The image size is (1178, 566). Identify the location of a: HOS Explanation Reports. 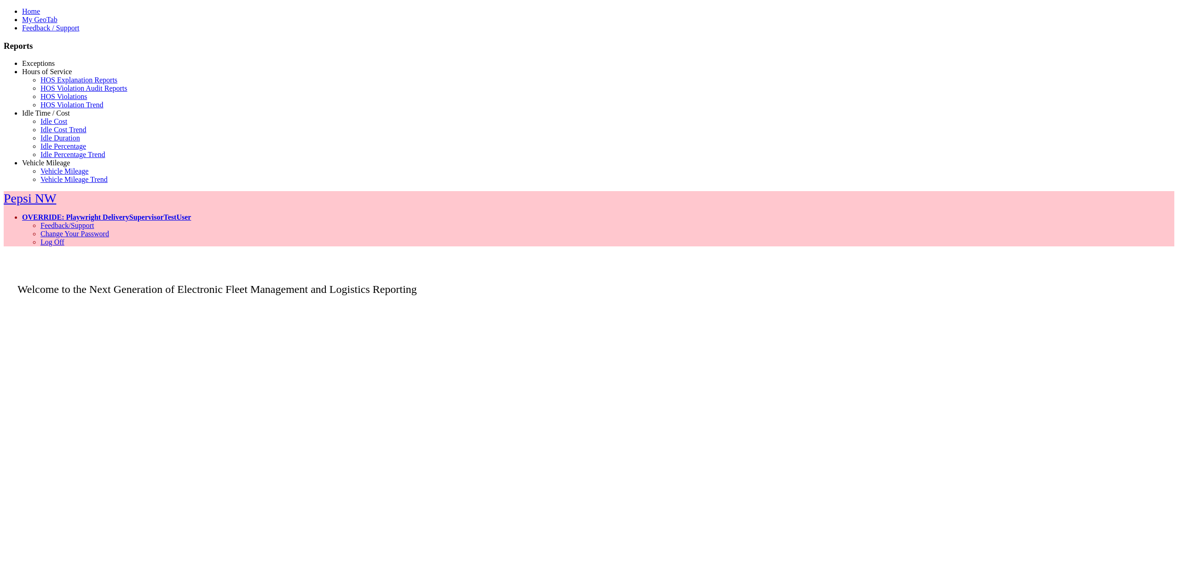
(79, 80).